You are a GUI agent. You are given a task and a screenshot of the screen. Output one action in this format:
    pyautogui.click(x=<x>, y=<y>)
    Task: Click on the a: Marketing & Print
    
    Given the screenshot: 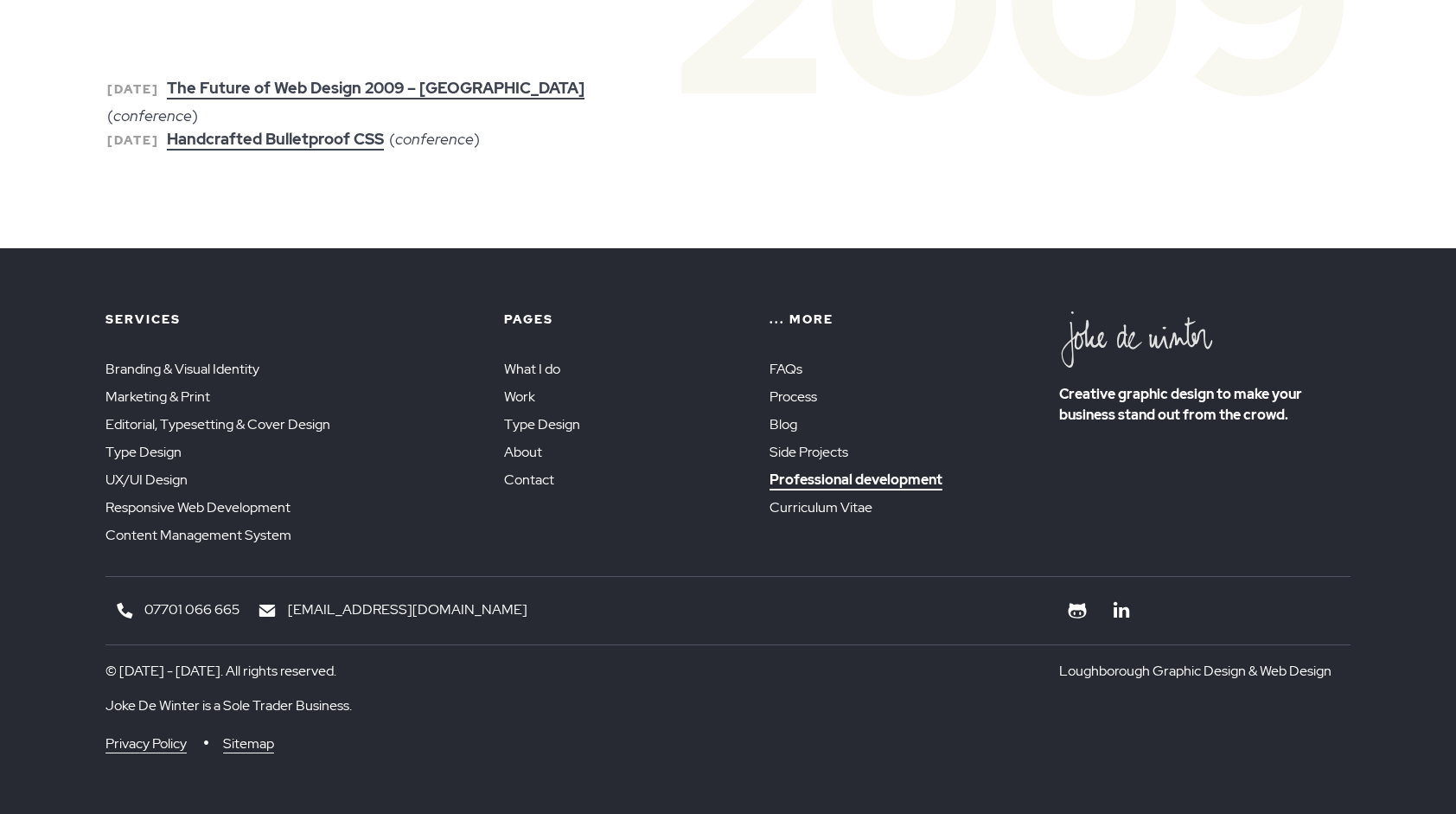 What is the action you would take?
    pyautogui.click(x=157, y=396)
    